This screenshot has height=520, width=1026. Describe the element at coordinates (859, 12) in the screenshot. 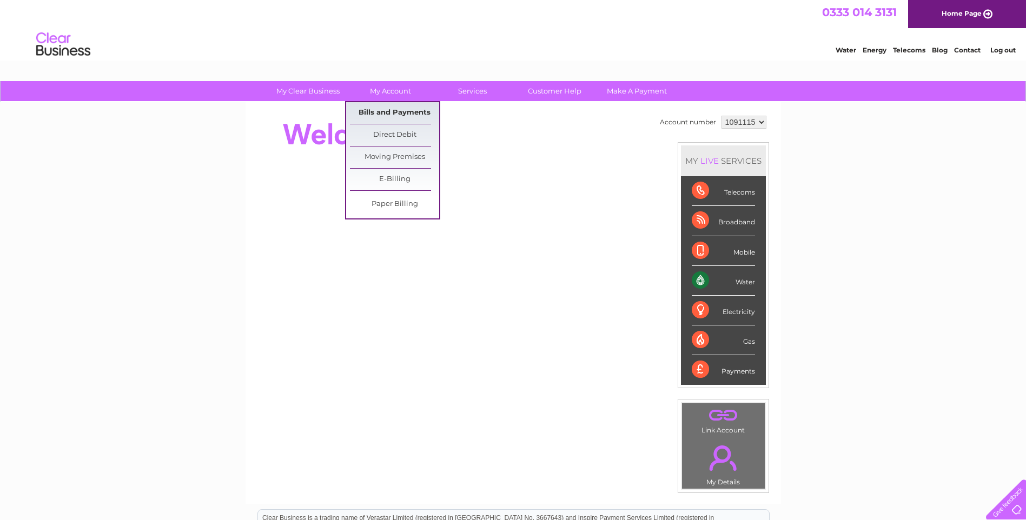

I see `a: 0333 014 3131` at that location.